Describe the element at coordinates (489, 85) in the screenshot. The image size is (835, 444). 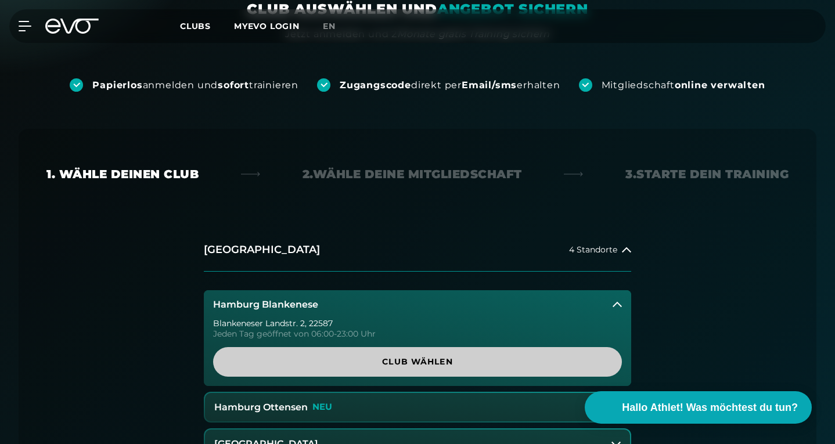
I see `strong: Email/sms` at that location.